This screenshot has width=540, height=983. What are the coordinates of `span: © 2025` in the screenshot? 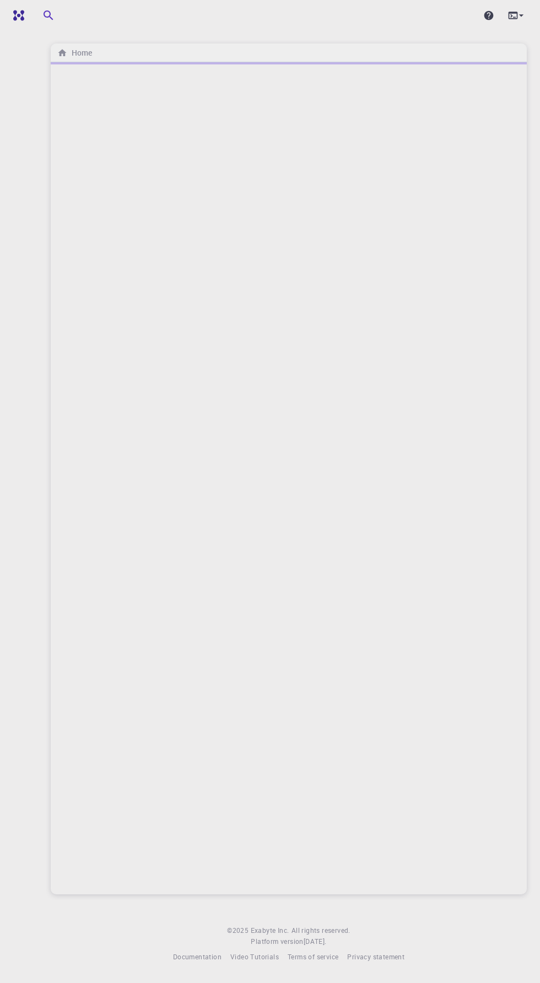 It's located at (238, 931).